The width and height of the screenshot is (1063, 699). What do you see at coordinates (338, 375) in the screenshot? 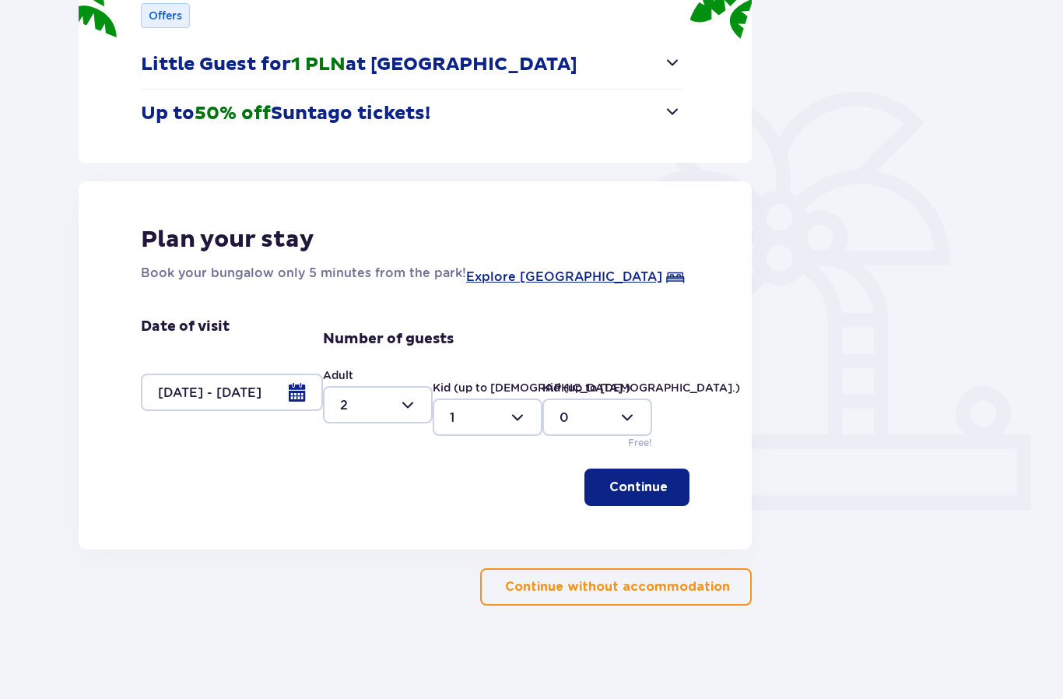
I see `label: Adult` at bounding box center [338, 375].